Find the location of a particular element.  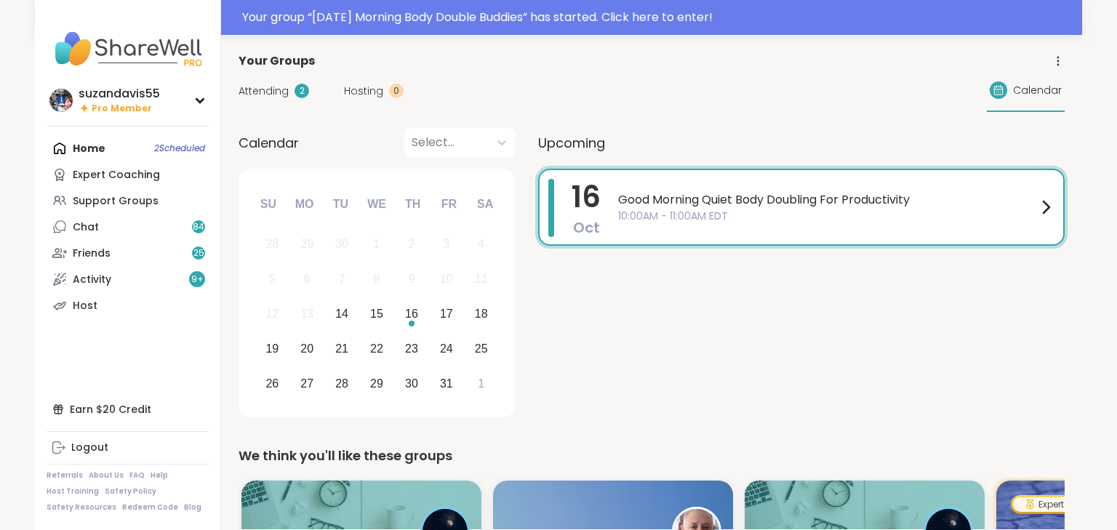

a: Host Training is located at coordinates (73, 491).